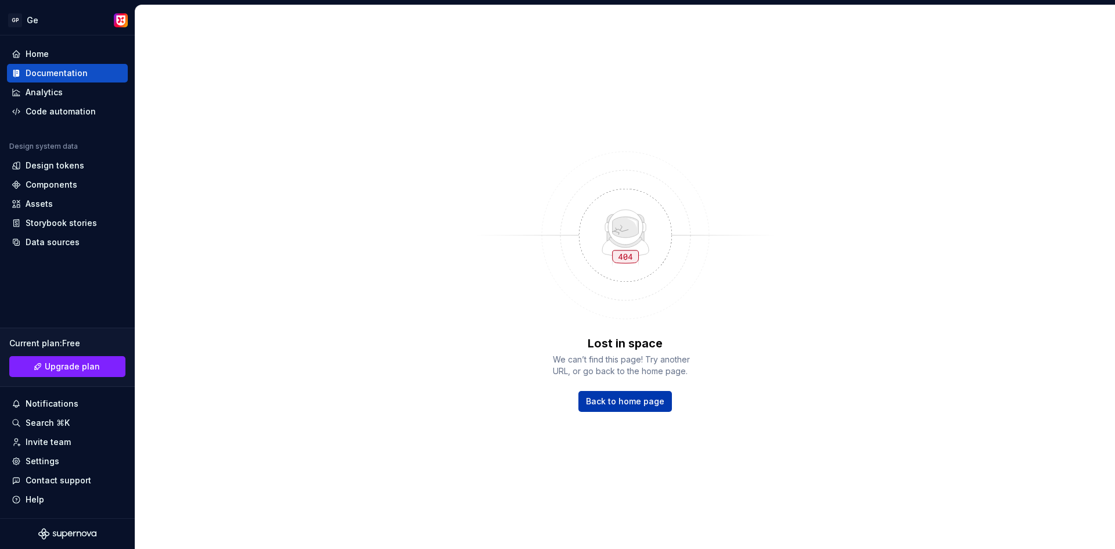 The height and width of the screenshot is (549, 1115). Describe the element at coordinates (67, 534) in the screenshot. I see `svg: Supernova Logo` at that location.